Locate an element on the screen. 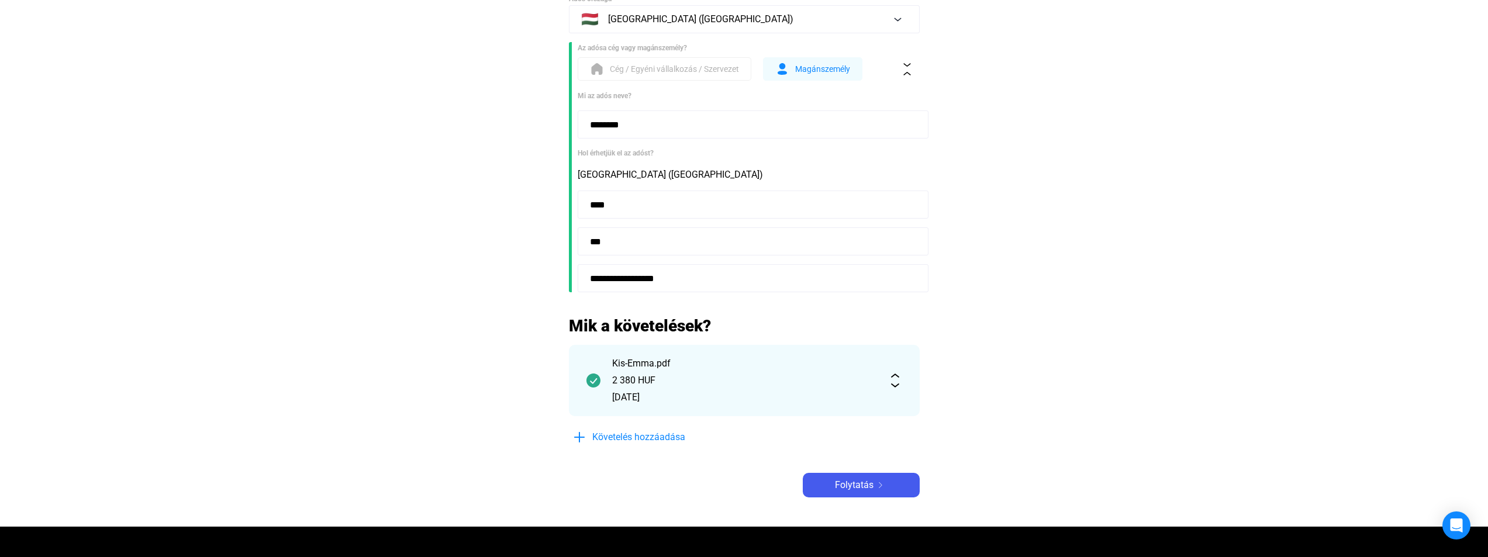 The width and height of the screenshot is (1488, 557). button: plus-blueKövetelés hozzáadása is located at coordinates (656, 437).